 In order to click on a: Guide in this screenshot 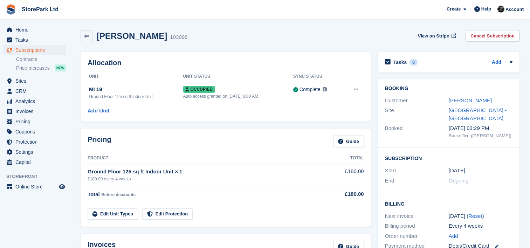, I will do `click(348, 141)`.